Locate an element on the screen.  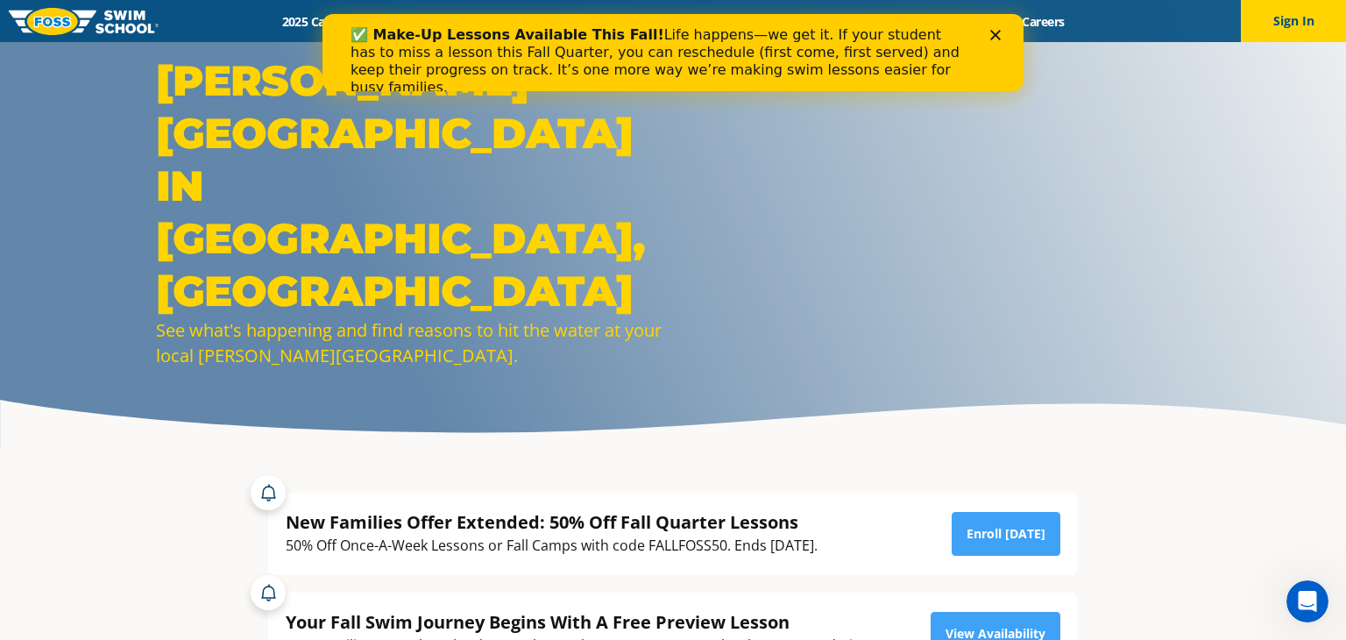
b: ✅ Make-Up Lessons Available This Fall! is located at coordinates (185, 20).